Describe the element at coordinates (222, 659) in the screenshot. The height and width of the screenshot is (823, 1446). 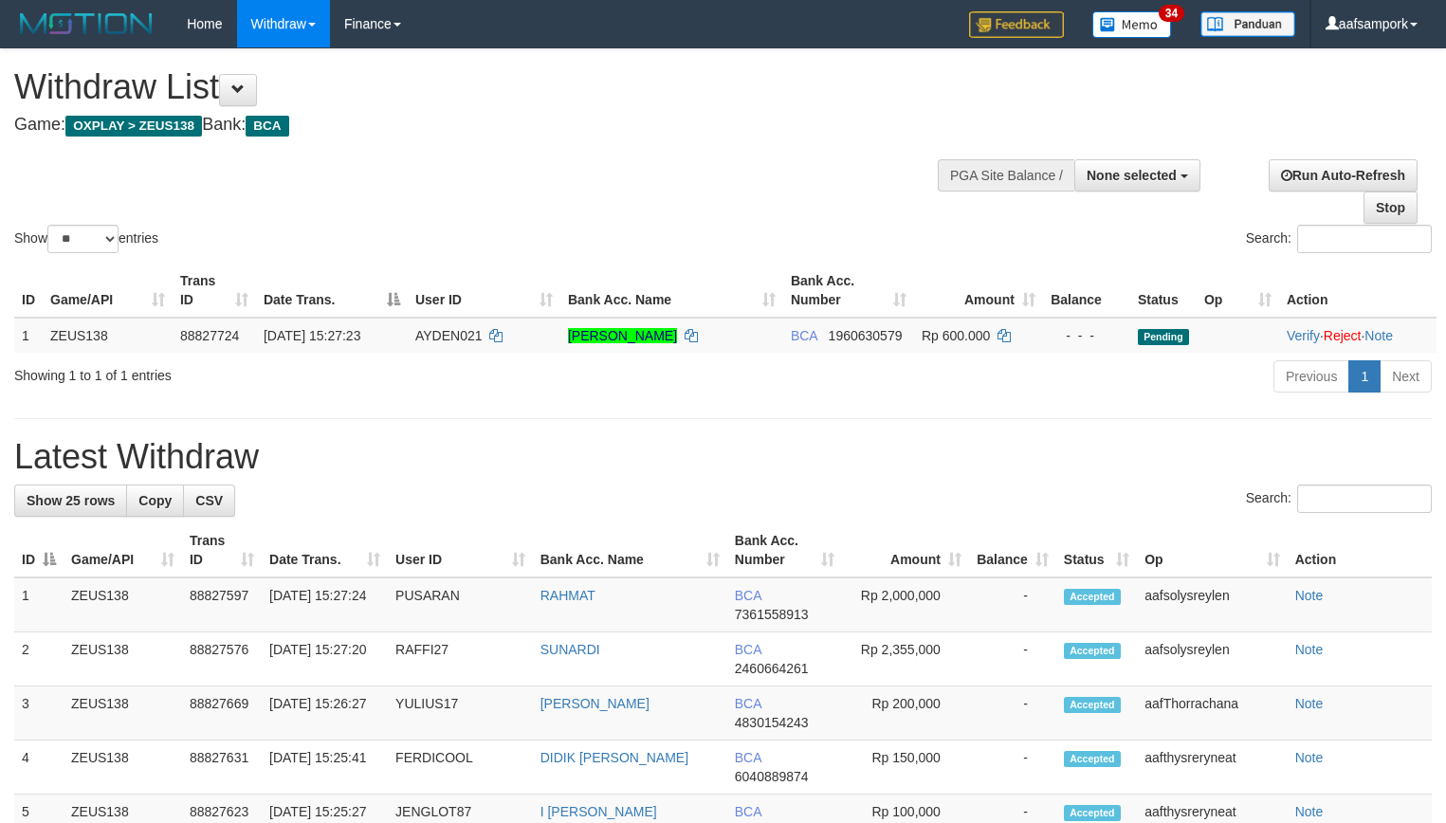
I see `td: 88827576` at that location.